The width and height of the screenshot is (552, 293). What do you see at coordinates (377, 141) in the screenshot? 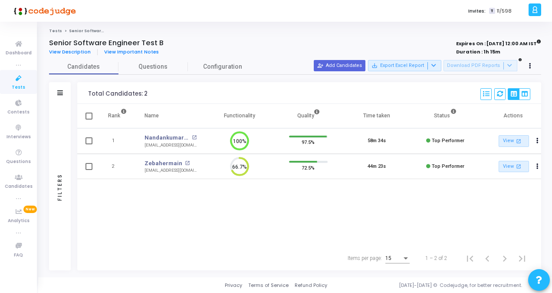
I see `div: 58m 34s` at bounding box center [377, 141].